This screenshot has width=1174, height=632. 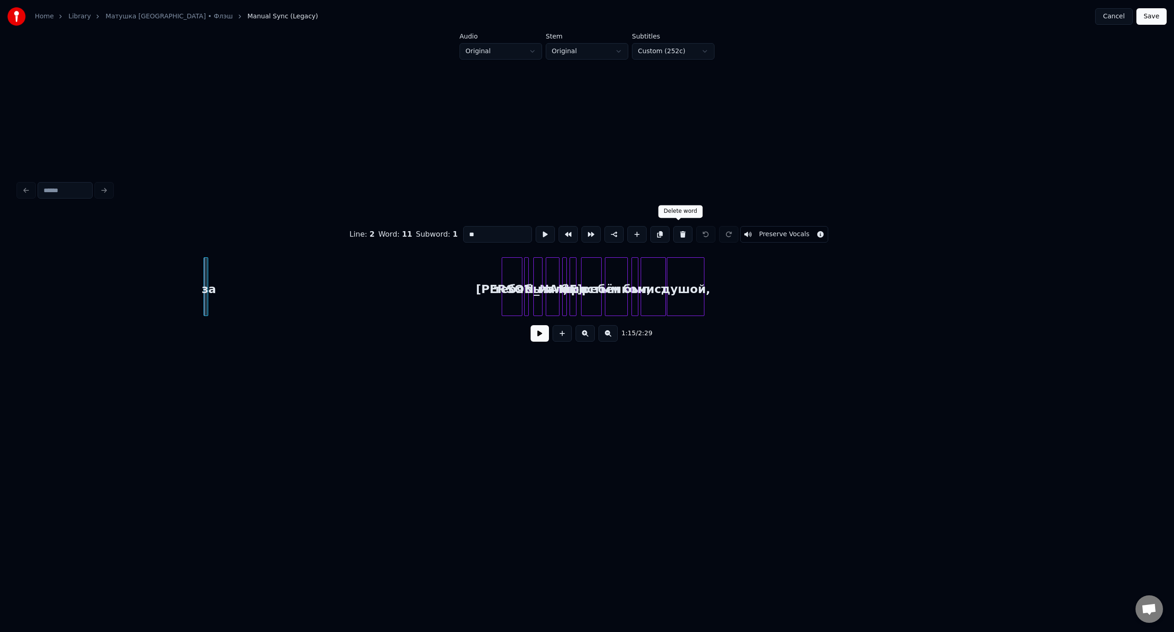 I want to click on span: 2:29, so click(x=645, y=333).